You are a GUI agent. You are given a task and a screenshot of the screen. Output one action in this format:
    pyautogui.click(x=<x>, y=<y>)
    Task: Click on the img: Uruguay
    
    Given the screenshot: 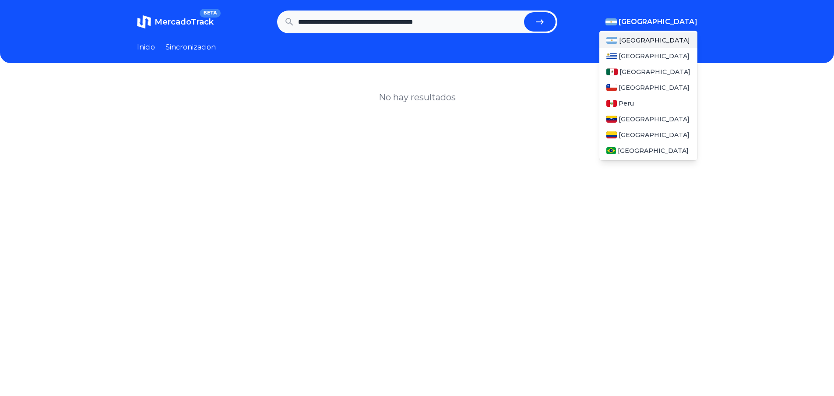 What is the action you would take?
    pyautogui.click(x=612, y=56)
    